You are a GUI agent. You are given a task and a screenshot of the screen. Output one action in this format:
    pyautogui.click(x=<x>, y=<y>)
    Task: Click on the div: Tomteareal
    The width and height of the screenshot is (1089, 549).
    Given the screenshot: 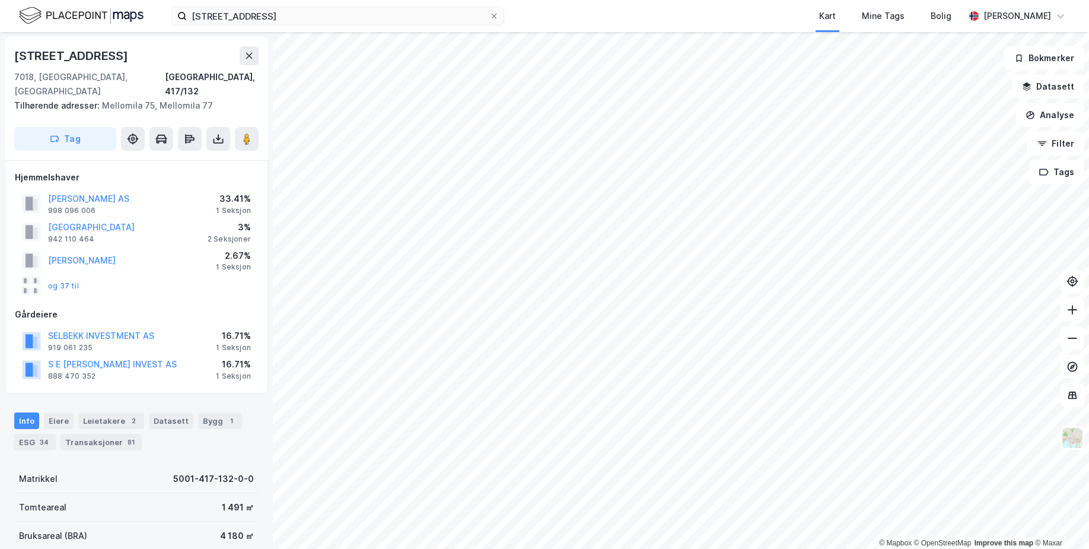 What is the action you would take?
    pyautogui.click(x=43, y=507)
    